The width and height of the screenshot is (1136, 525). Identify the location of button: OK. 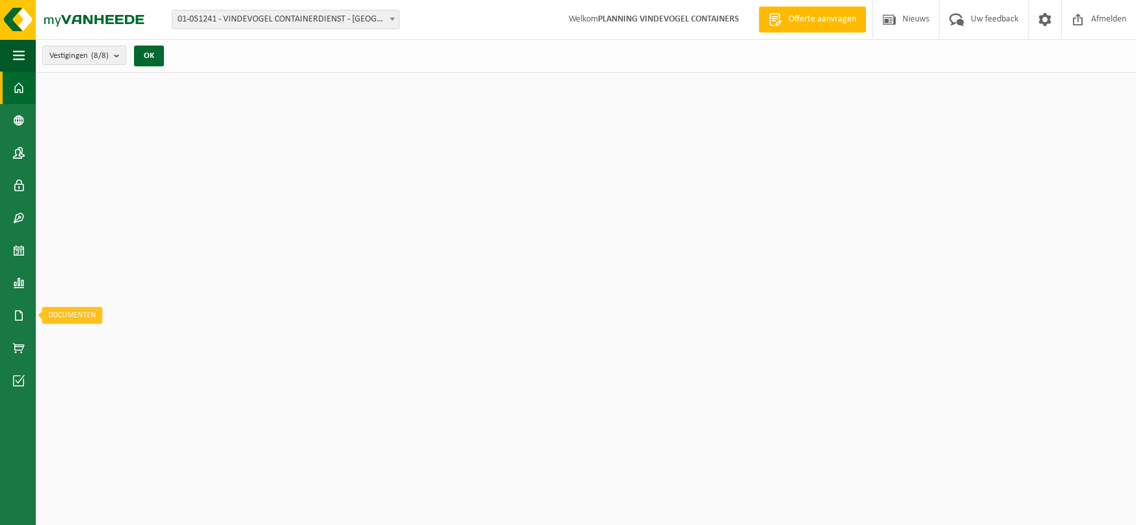
(149, 56).